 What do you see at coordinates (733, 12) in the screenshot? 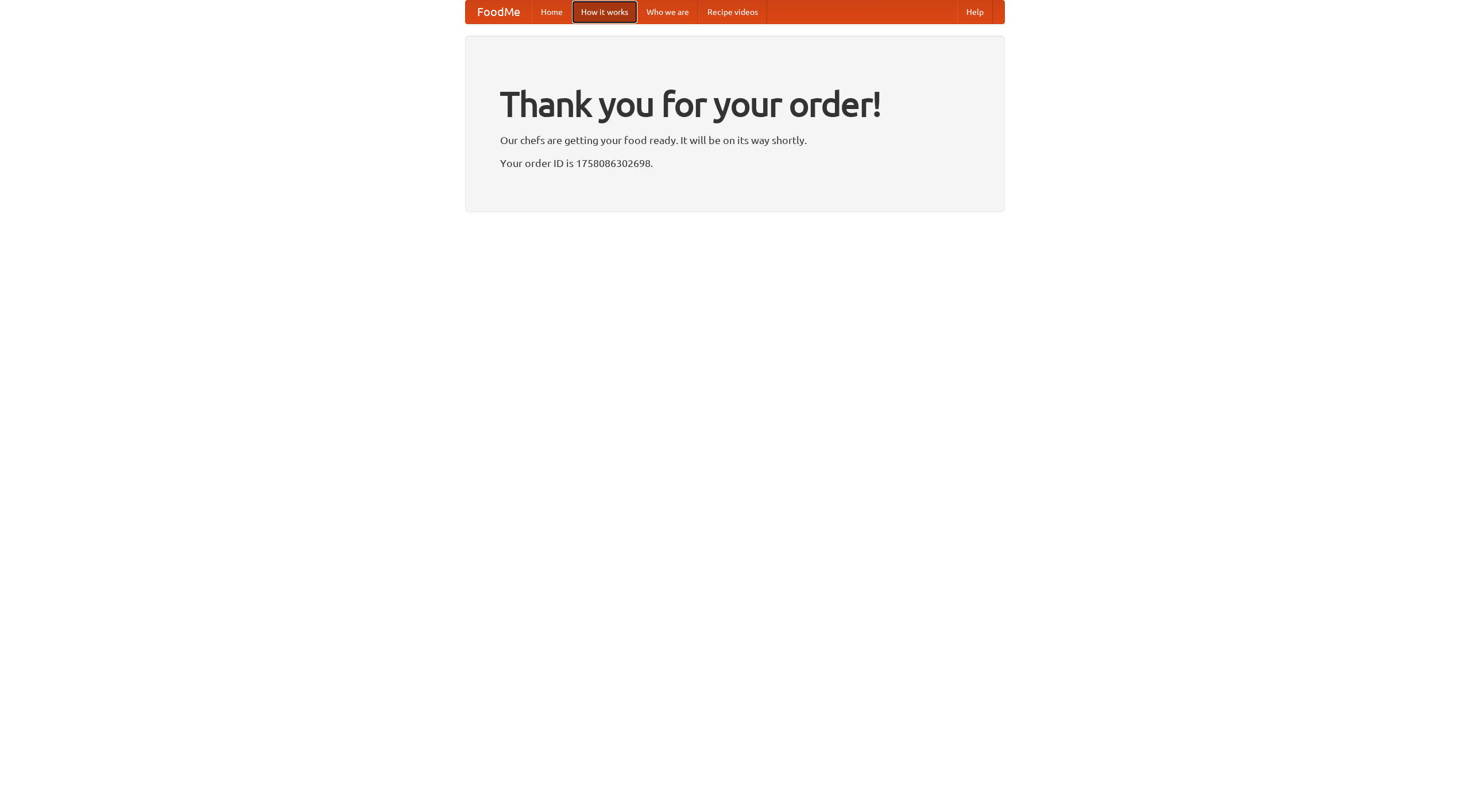
I see `a: Recipe videos` at bounding box center [733, 12].